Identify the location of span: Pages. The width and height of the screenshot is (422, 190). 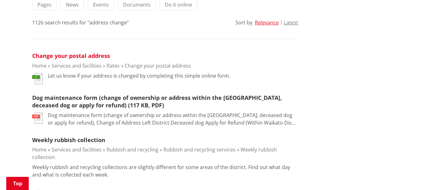
(44, 5).